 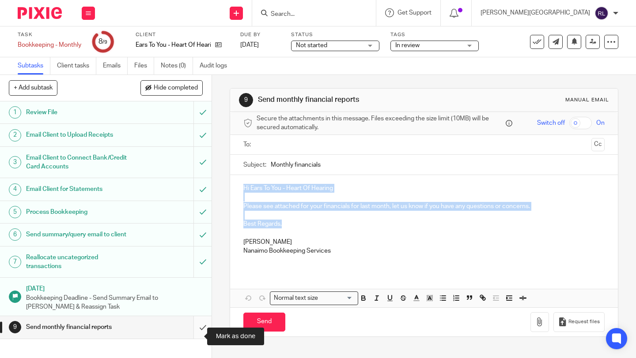 What do you see at coordinates (49, 45) in the screenshot?
I see `div: Bookkeeping - Monthly` at bounding box center [49, 45].